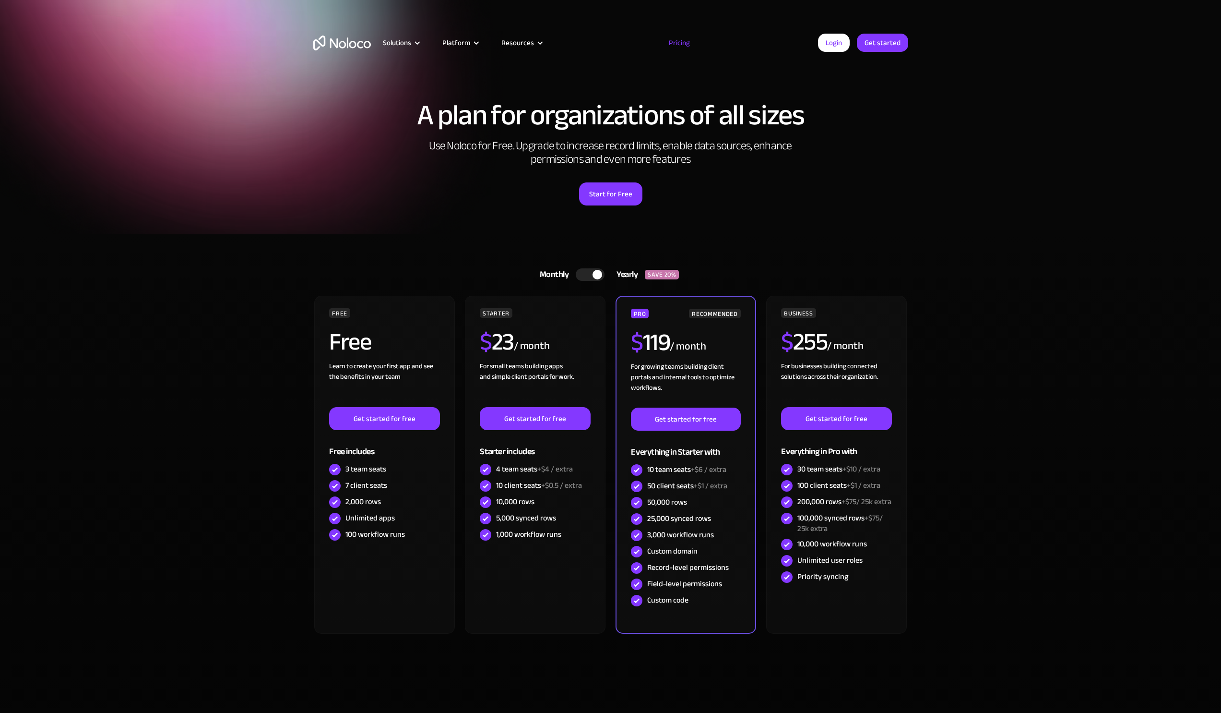 This screenshot has height=713, width=1221. What do you see at coordinates (679, 518) in the screenshot?
I see `div: 25,000 synced rows` at bounding box center [679, 518].